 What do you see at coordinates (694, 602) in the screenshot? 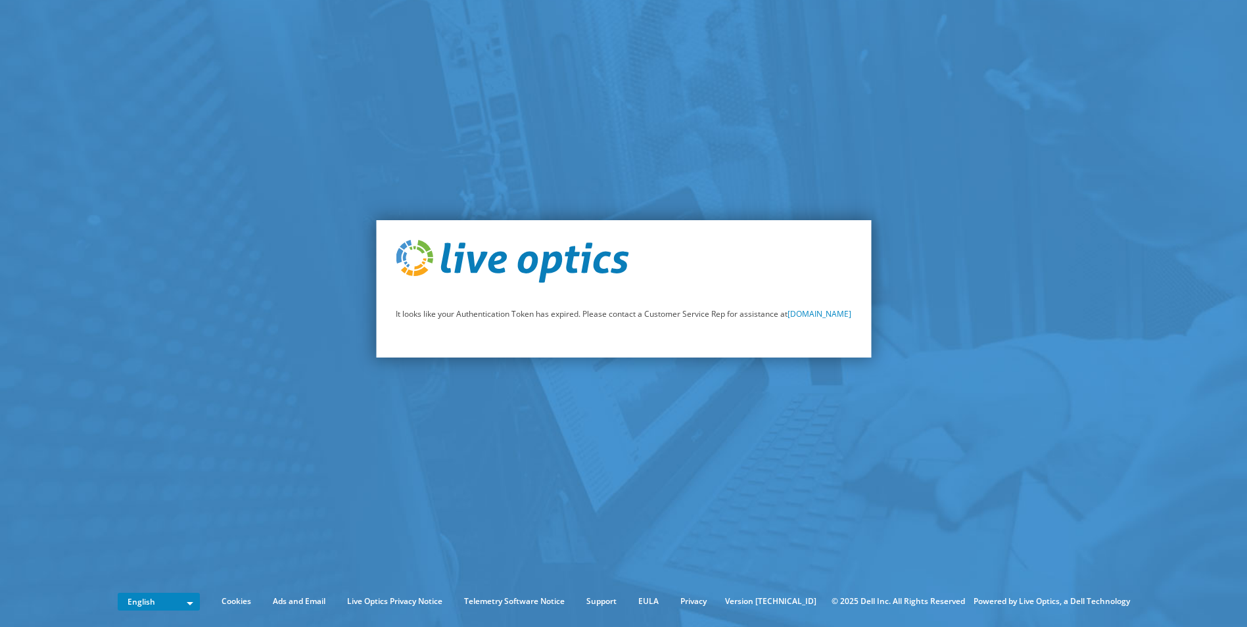
I see `a: Privacy` at bounding box center [694, 602].